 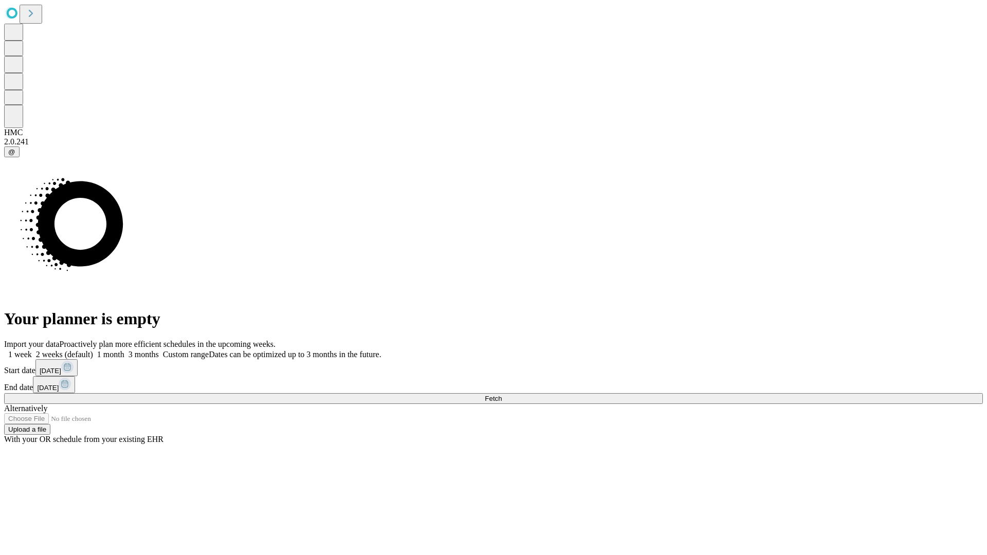 What do you see at coordinates (186, 354) in the screenshot?
I see `span: Custom range` at bounding box center [186, 354].